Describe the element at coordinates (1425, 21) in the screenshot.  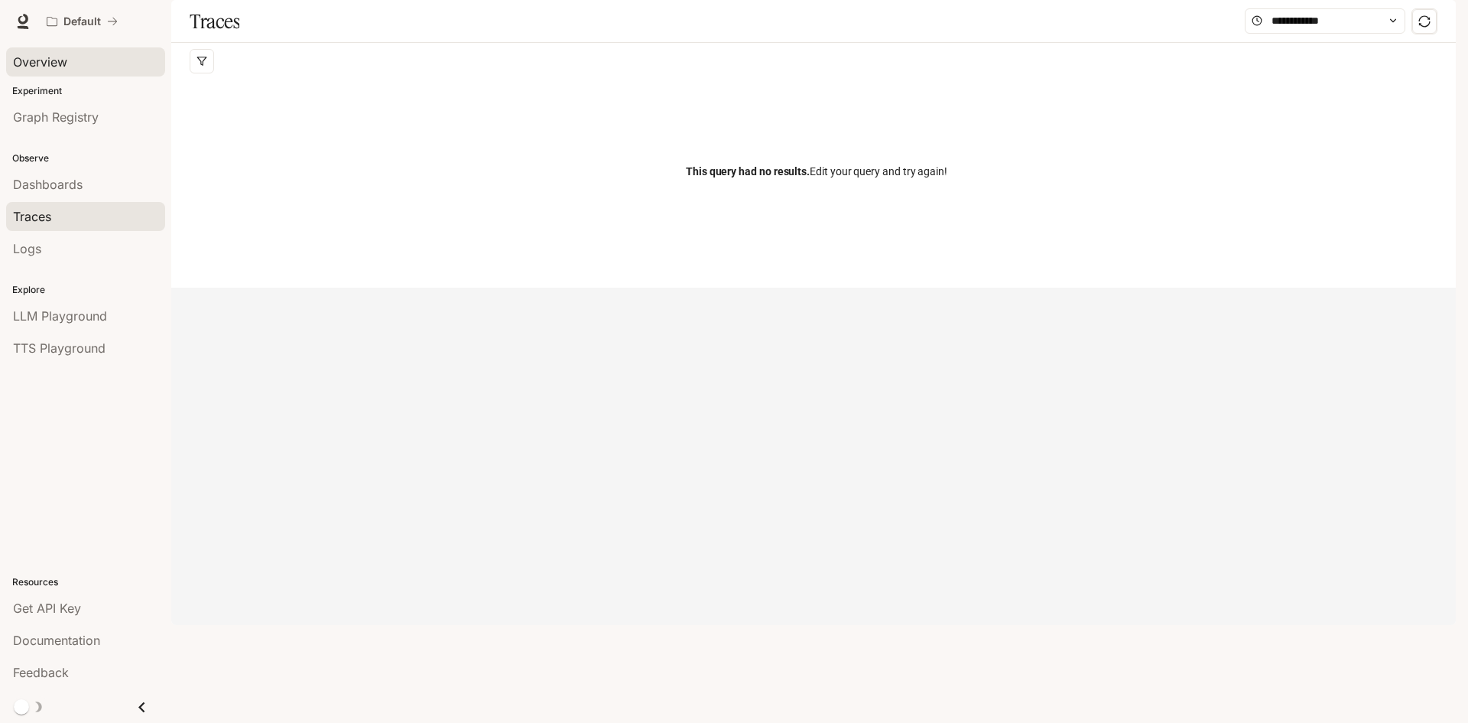
I see `span: sync` at that location.